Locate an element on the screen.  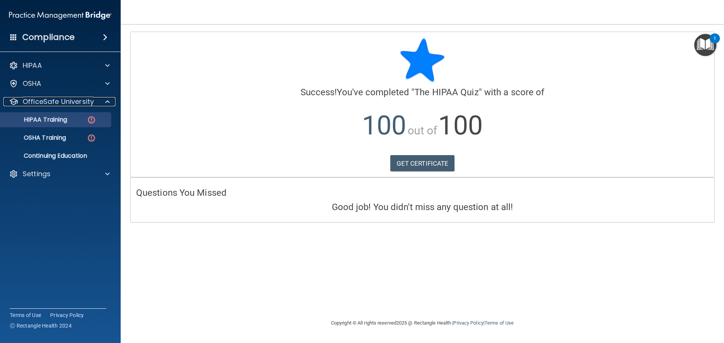
span: Ⓒ Rectangle Health 2024 is located at coordinates (41, 326).